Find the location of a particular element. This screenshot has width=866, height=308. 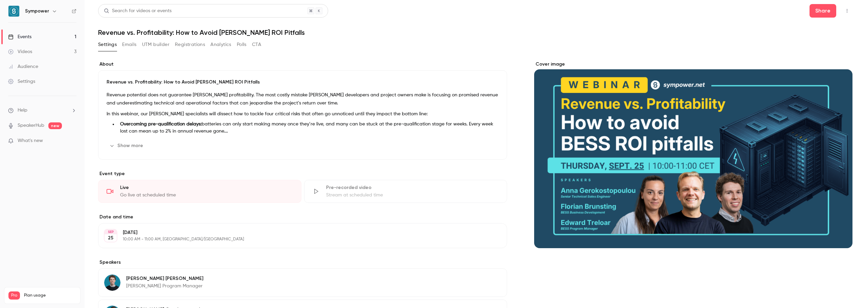

span: Pro is located at coordinates (14, 296).